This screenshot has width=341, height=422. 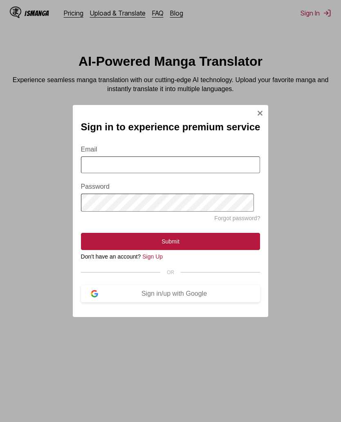 I want to click on img: google-logo, so click(x=94, y=294).